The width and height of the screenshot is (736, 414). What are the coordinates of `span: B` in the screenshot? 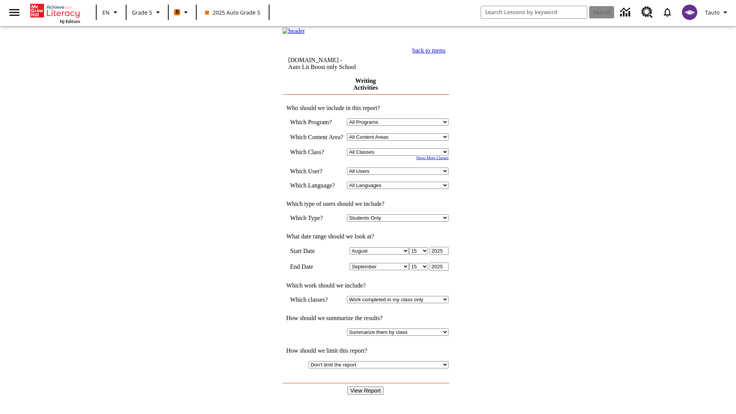 It's located at (177, 12).